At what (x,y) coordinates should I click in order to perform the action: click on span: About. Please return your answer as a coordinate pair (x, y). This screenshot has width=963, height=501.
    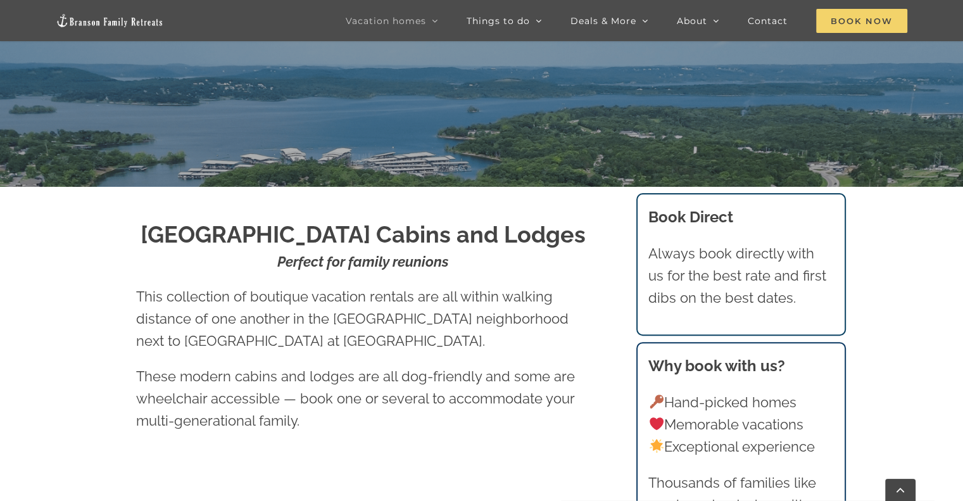
    Looking at the image, I should click on (692, 21).